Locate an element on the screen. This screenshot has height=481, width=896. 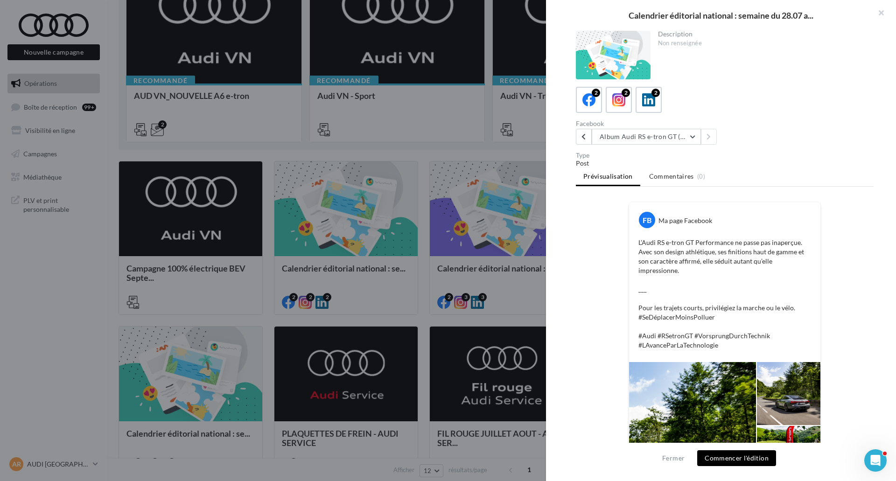
div: Facebook is located at coordinates (648, 124).